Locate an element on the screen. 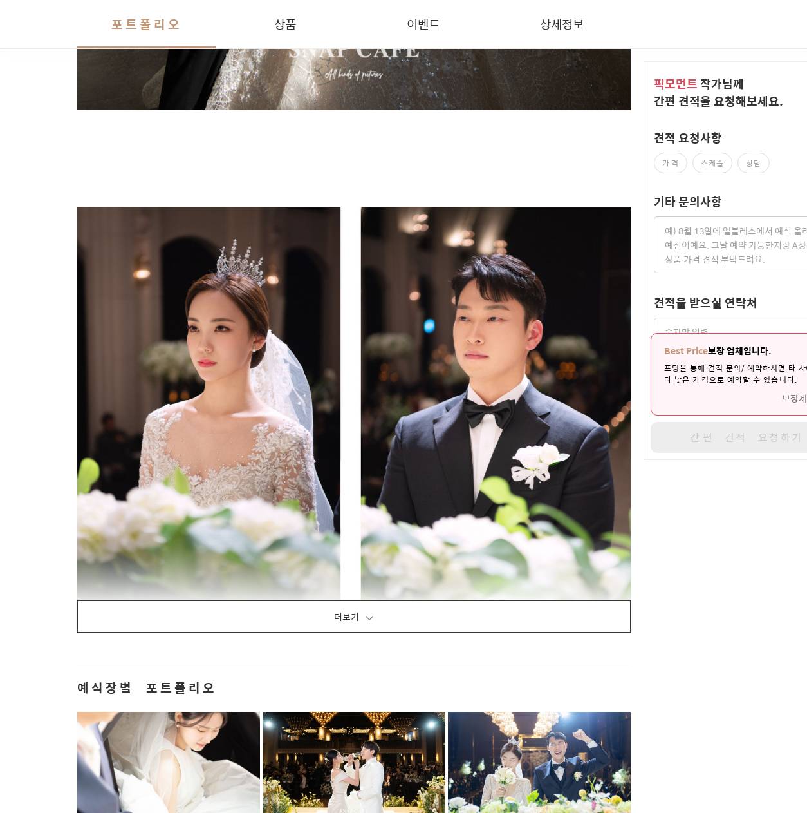 The width and height of the screenshot is (807, 813). strong: Best Price is located at coordinates (686, 350).